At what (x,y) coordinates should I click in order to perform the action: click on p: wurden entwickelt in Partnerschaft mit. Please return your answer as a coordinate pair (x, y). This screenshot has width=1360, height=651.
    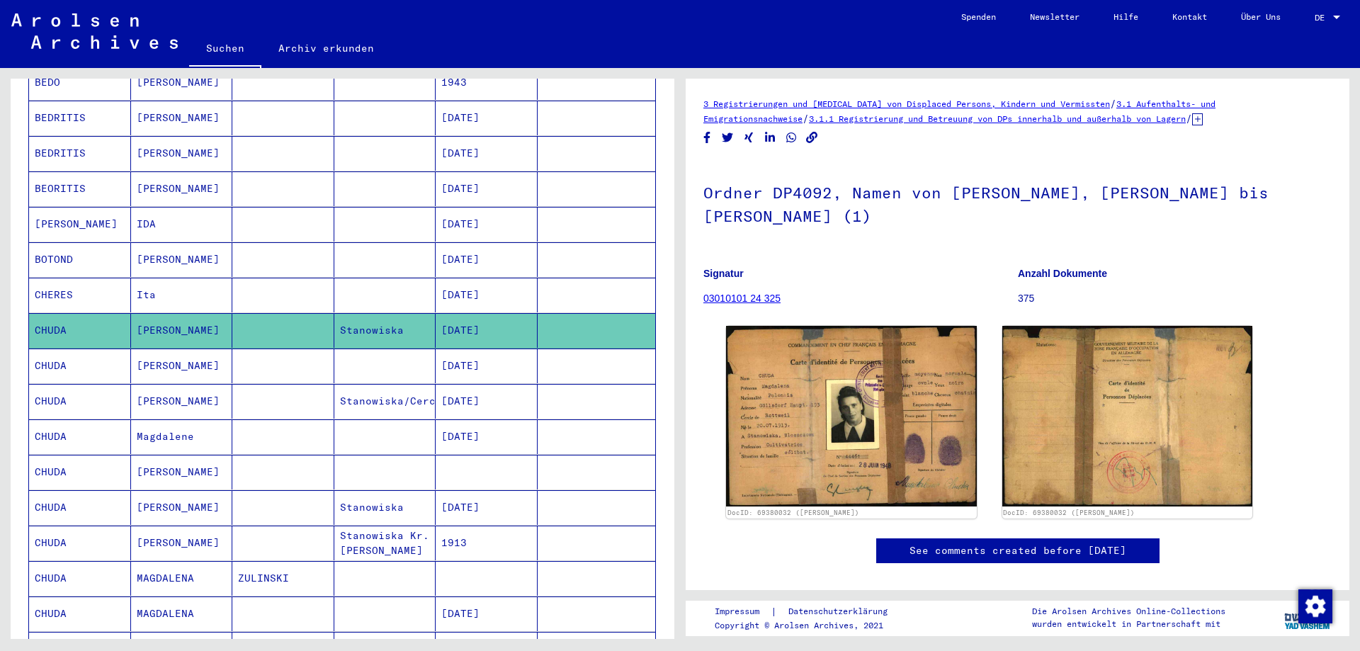
    Looking at the image, I should click on (1128, 624).